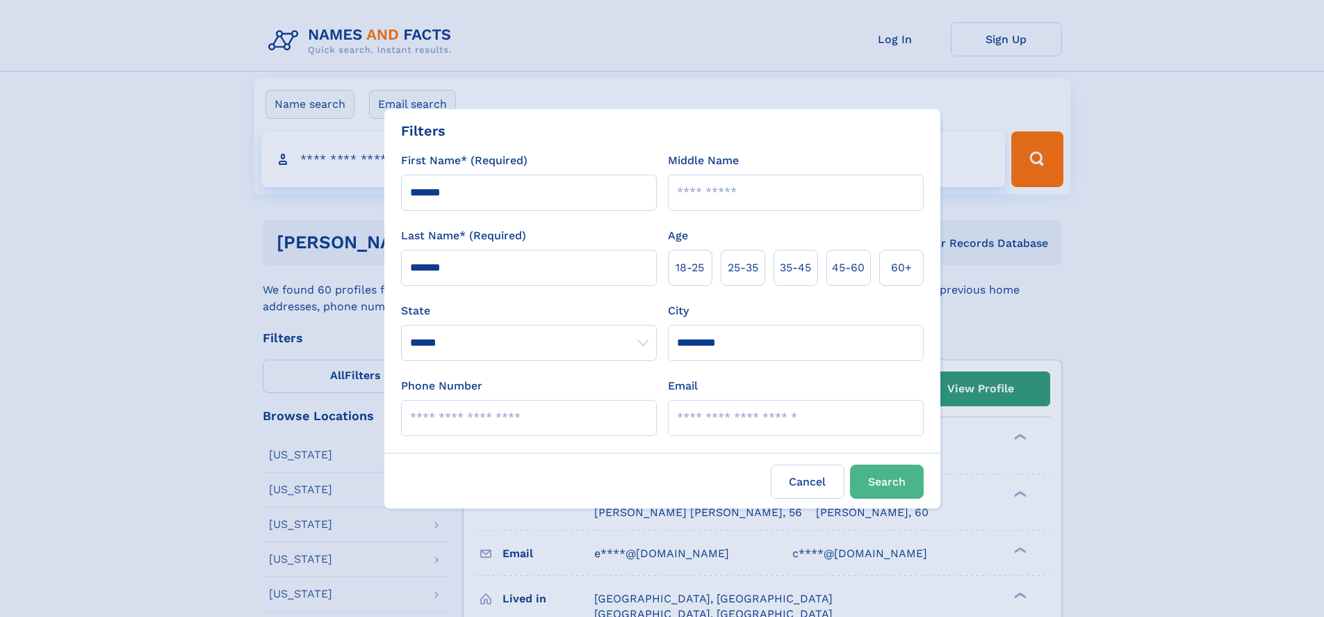 The image size is (1324, 617). What do you see at coordinates (887, 481) in the screenshot?
I see `button: Search` at bounding box center [887, 481].